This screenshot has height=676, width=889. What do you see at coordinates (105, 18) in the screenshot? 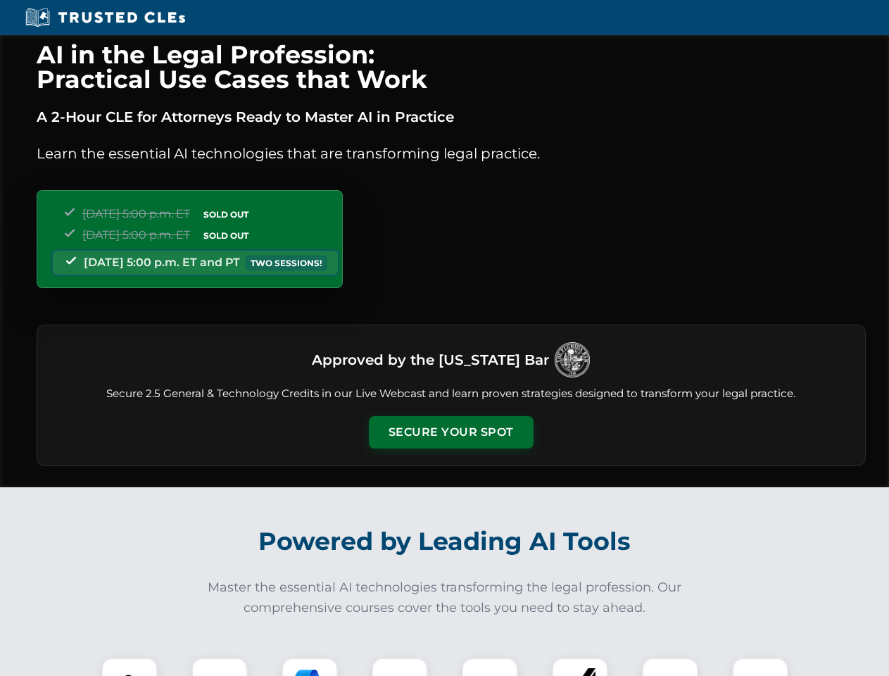
I see `img: Trusted CLEs` at bounding box center [105, 18].